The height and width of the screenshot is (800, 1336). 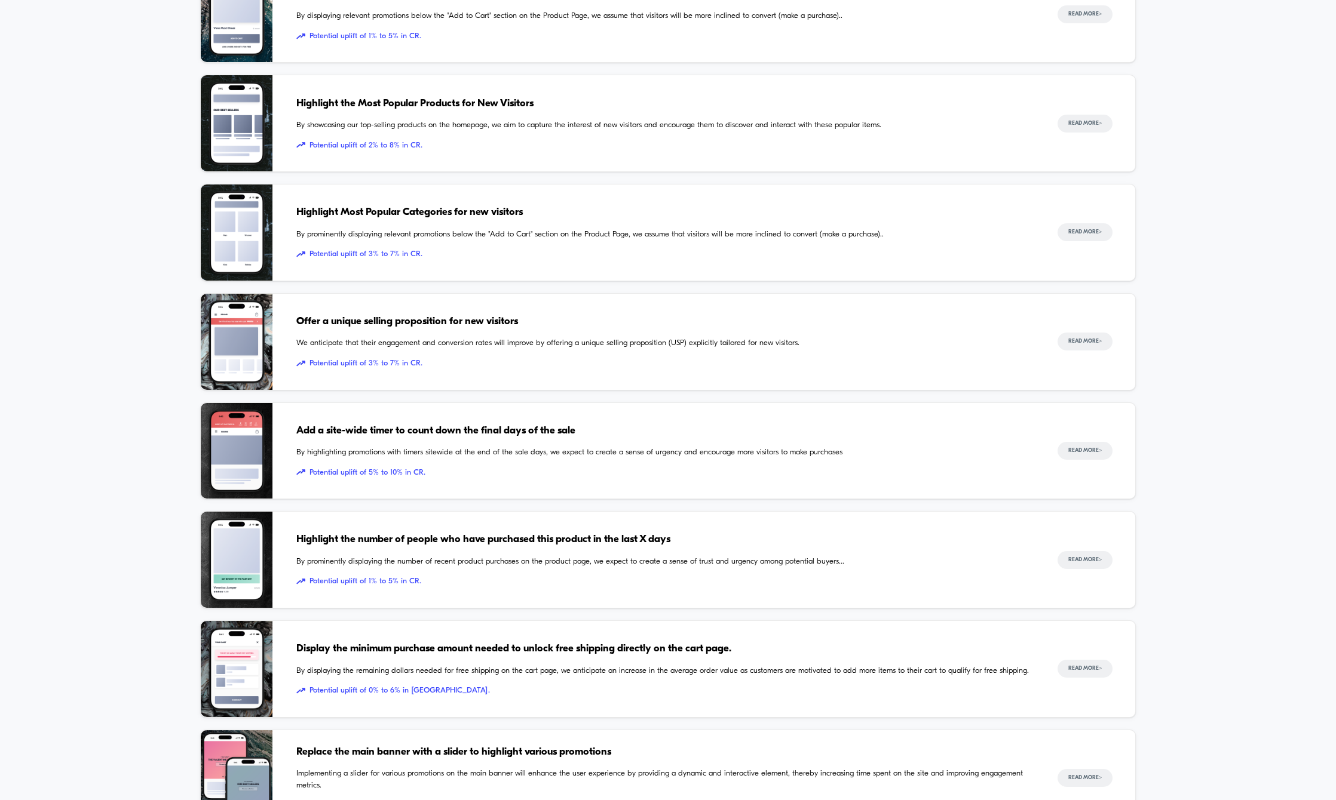 What do you see at coordinates (664, 343) in the screenshot?
I see `span: We anticipate that their engagement and conversion rates will improve by offering a unique sellin...` at bounding box center [664, 343].